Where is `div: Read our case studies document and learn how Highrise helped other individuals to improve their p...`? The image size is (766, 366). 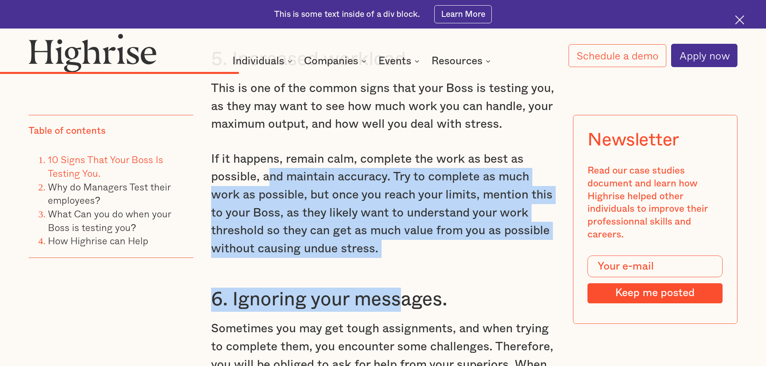 div: Read our case studies document and learn how Highrise helped other individuals to improve their p... is located at coordinates (655, 203).